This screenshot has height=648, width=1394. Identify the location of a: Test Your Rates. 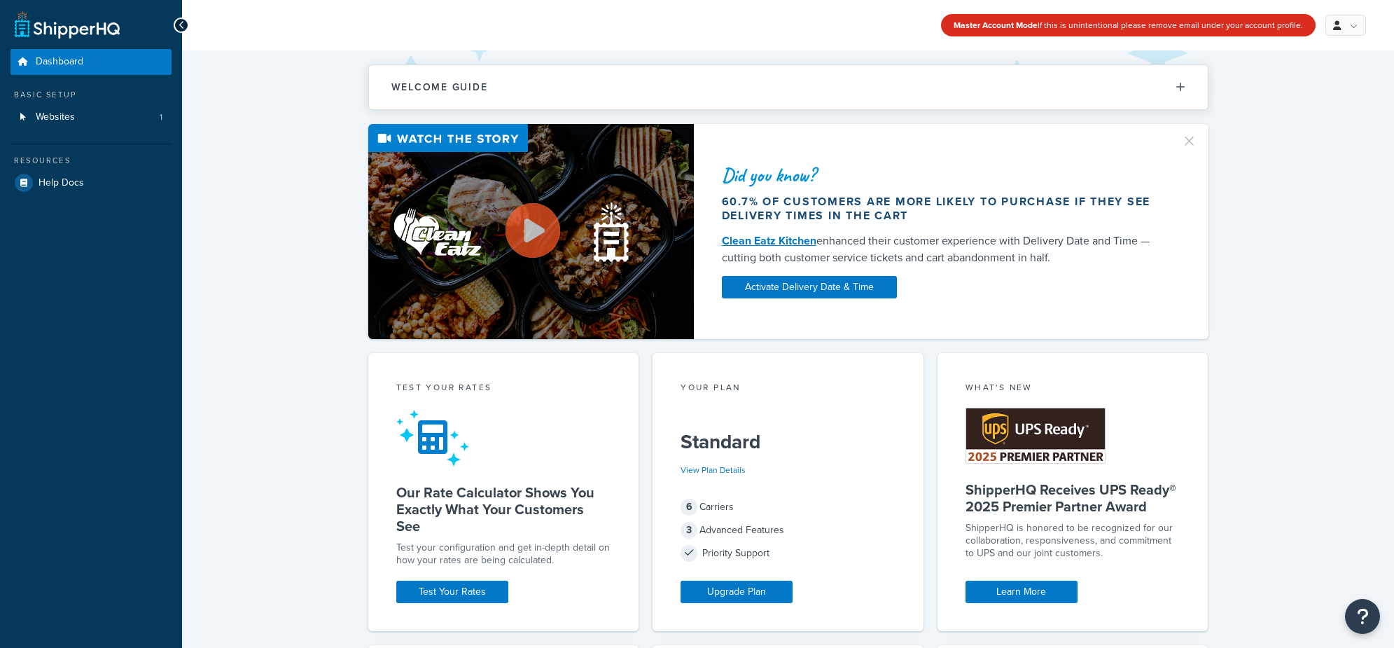
(452, 592).